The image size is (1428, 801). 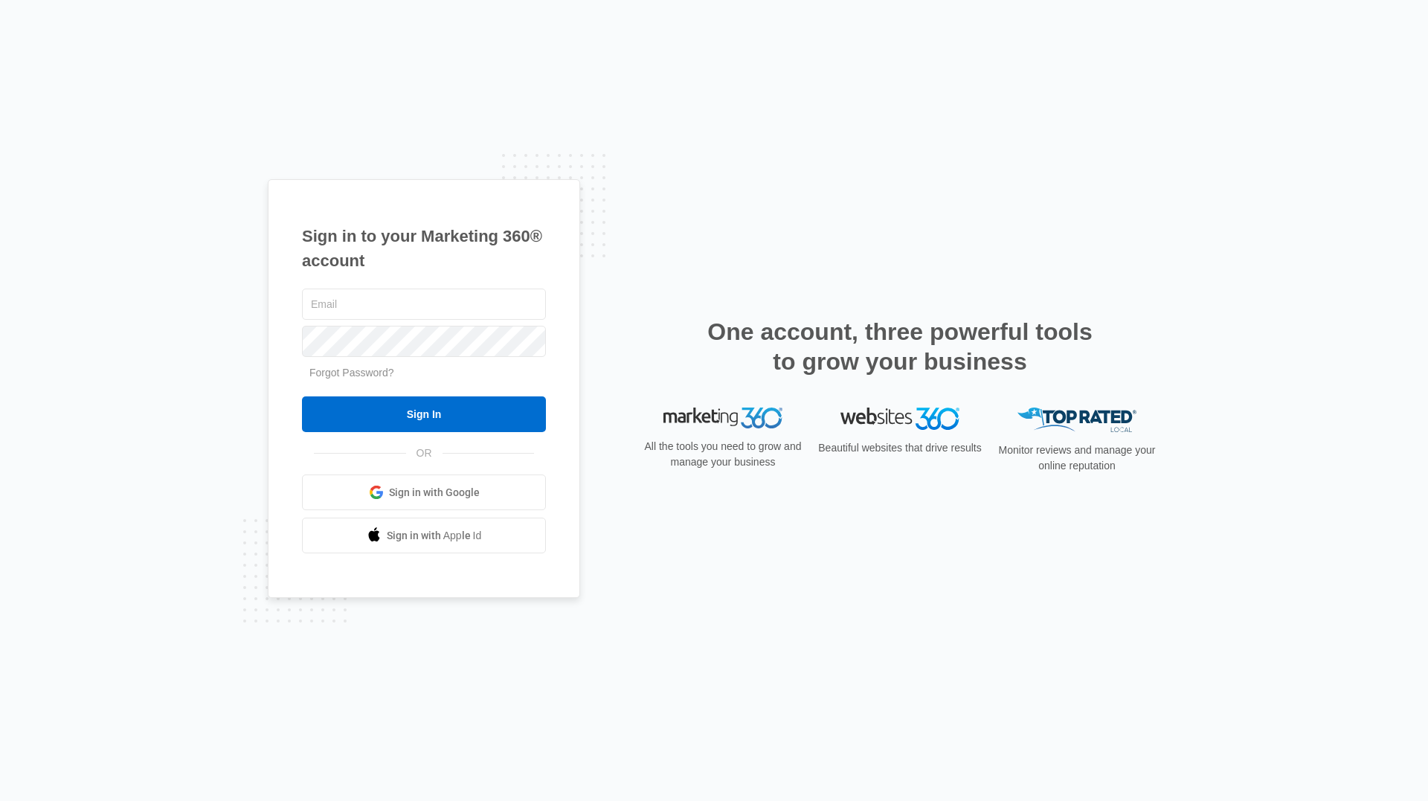 I want to click on p: All the tools you need to grow and manage your business, so click(x=723, y=454).